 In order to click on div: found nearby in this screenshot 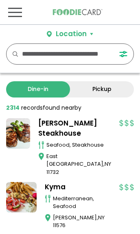, I will do `click(43, 108)`.